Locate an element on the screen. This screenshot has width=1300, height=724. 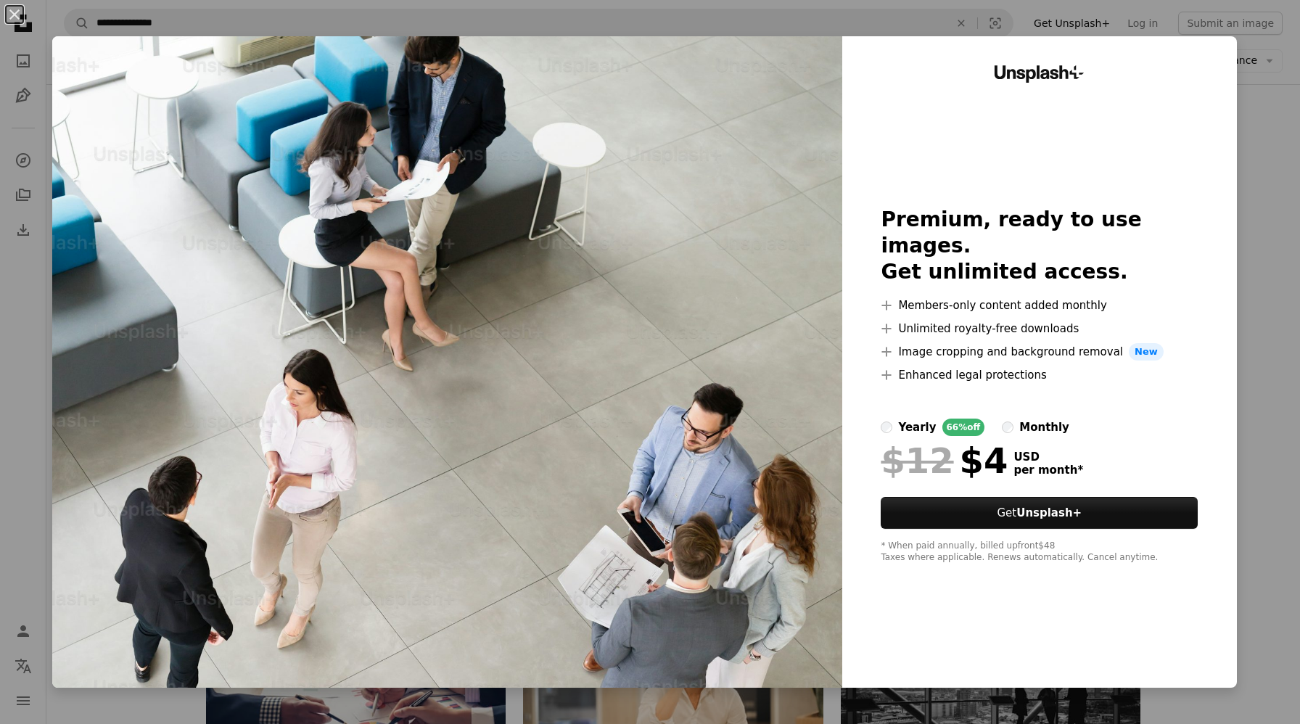
input: yearly66%off is located at coordinates (887, 427).